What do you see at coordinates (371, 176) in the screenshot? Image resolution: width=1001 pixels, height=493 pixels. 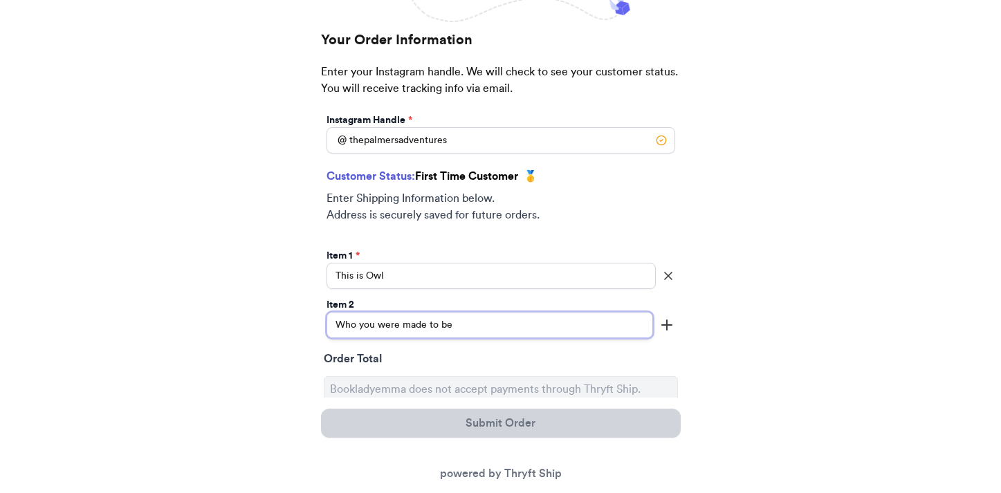 I see `span: Customer Status:` at bounding box center [371, 176].